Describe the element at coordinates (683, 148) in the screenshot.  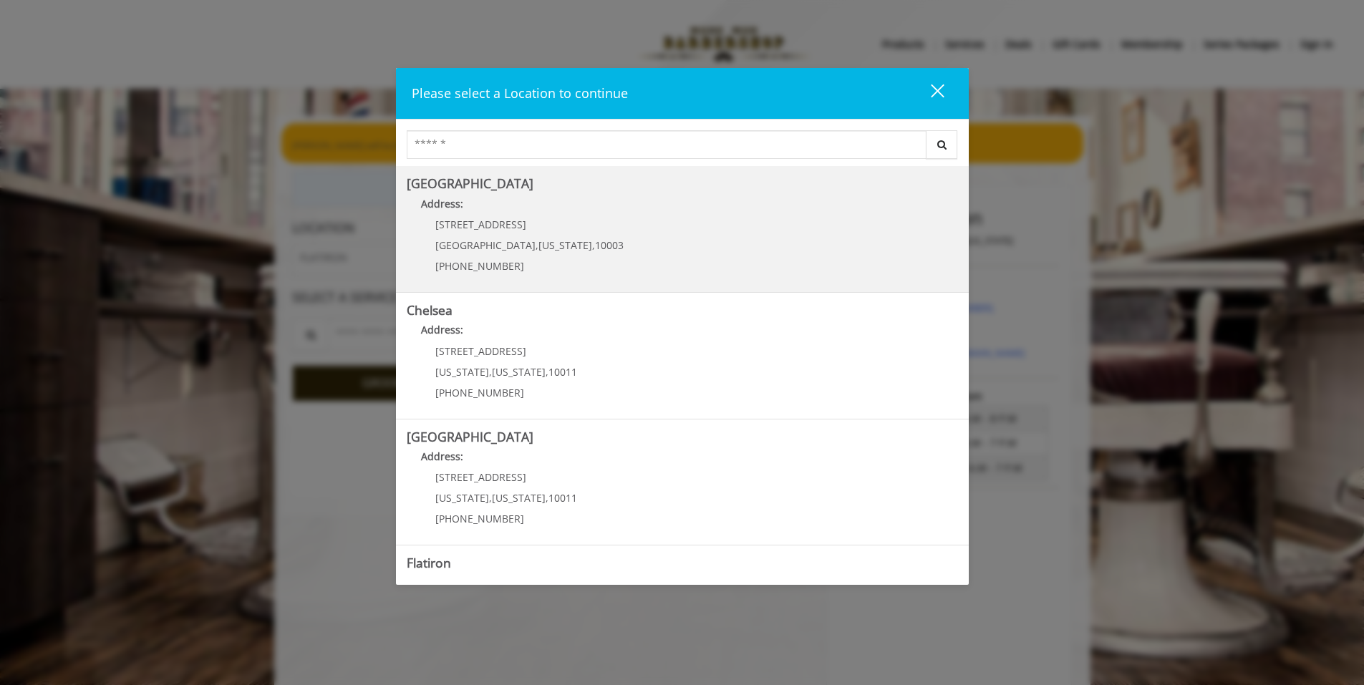
I see `div: Center Select` at that location.